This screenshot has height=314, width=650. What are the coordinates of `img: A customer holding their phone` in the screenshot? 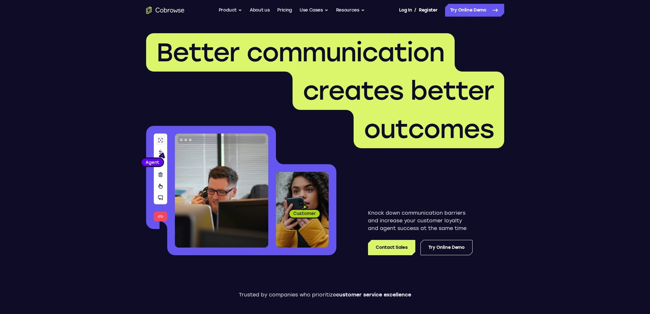 It's located at (302, 210).